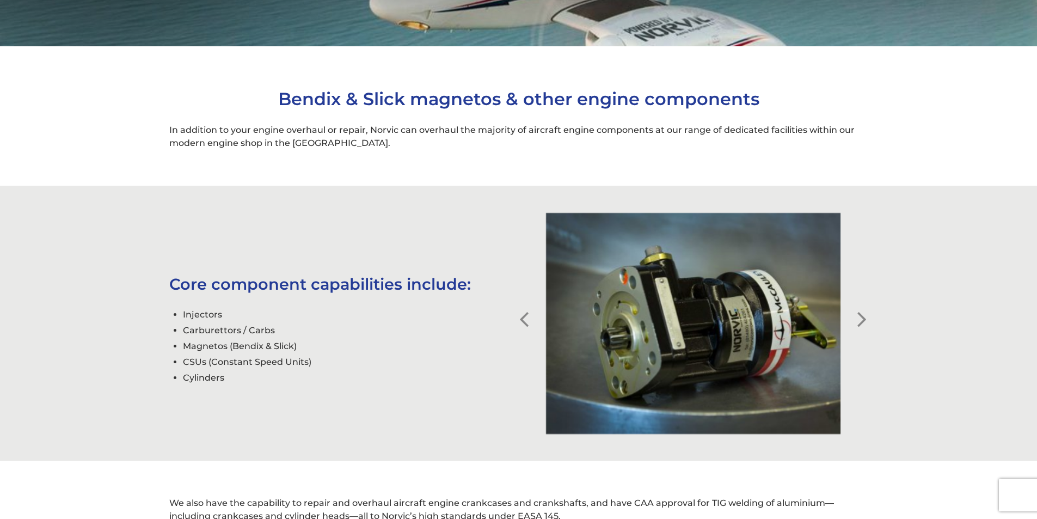  What do you see at coordinates (350, 330) in the screenshot?
I see `li: Carburettors / Carbs` at bounding box center [350, 330].